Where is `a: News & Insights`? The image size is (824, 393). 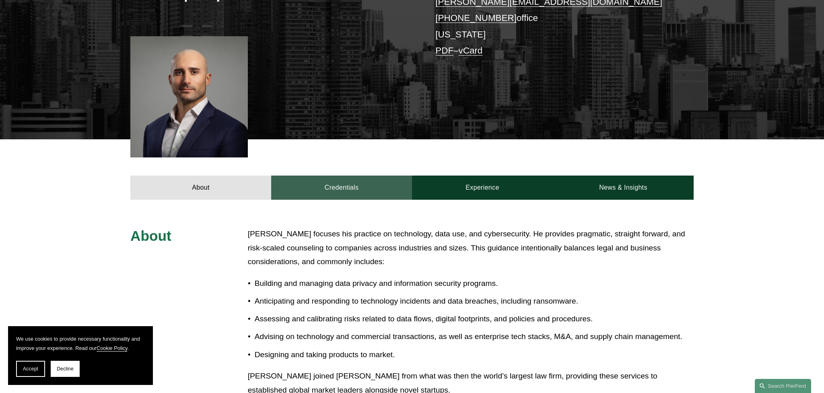 a: News & Insights is located at coordinates (623, 188).